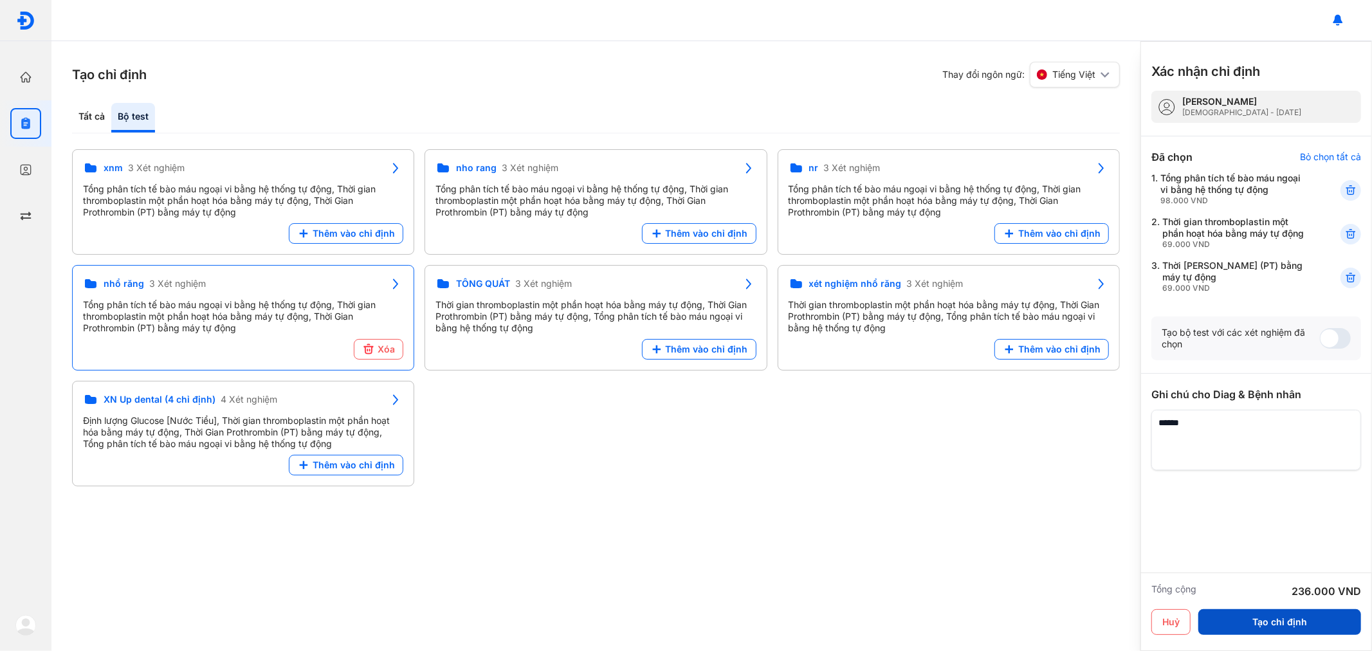  What do you see at coordinates (133, 118) in the screenshot?
I see `div: Bộ test` at bounding box center [133, 118].